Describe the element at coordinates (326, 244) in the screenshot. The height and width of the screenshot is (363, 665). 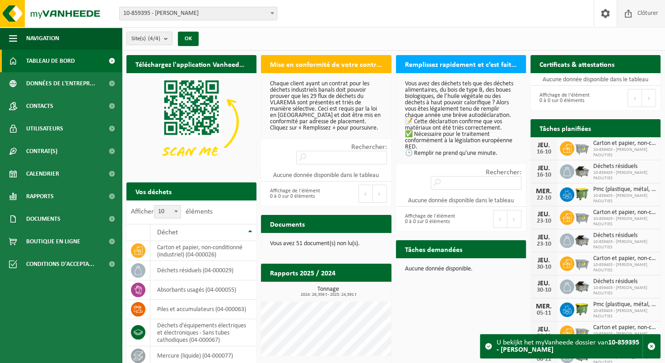
I see `p: Vous avez 51 document(s) non lu(s).` at that location.